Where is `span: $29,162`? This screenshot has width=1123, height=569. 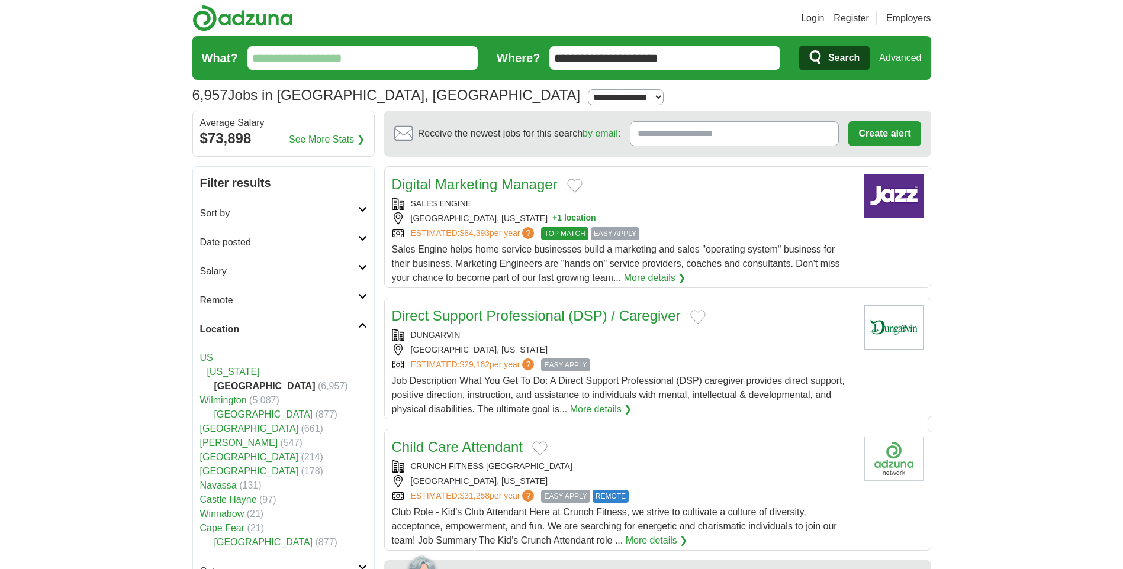 span: $29,162 is located at coordinates (474, 365).